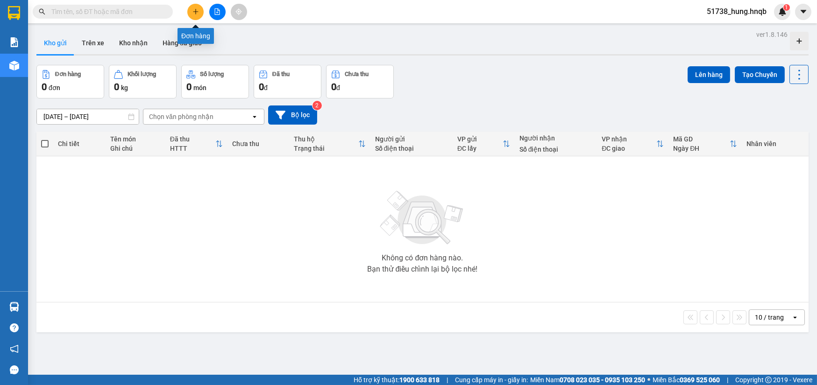  Describe the element at coordinates (193, 149) in the screenshot. I see `div: HTTT` at that location.